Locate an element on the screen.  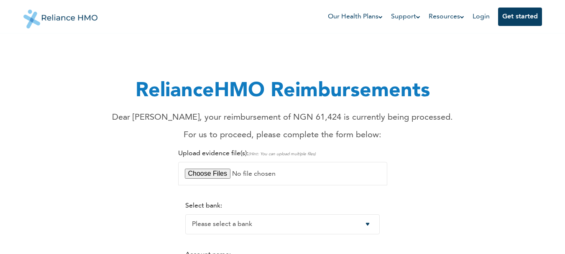
a: Login is located at coordinates (481, 17).